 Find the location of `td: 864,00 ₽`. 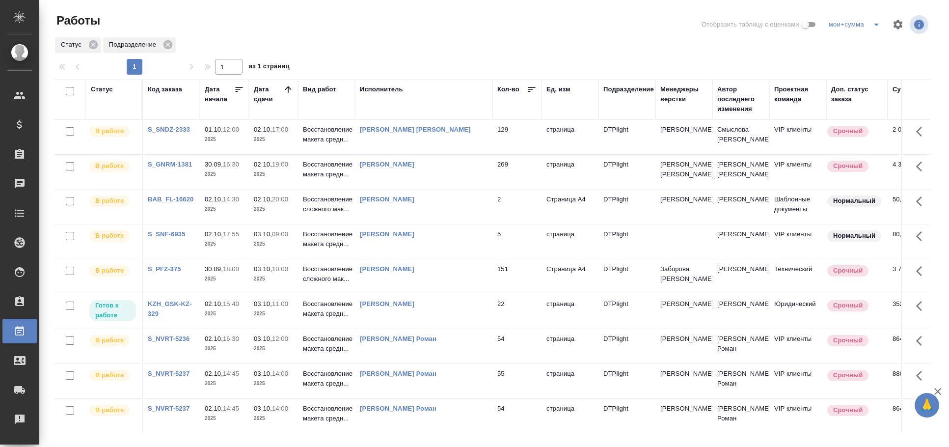

td: 864,00 ₽ is located at coordinates (912, 416).